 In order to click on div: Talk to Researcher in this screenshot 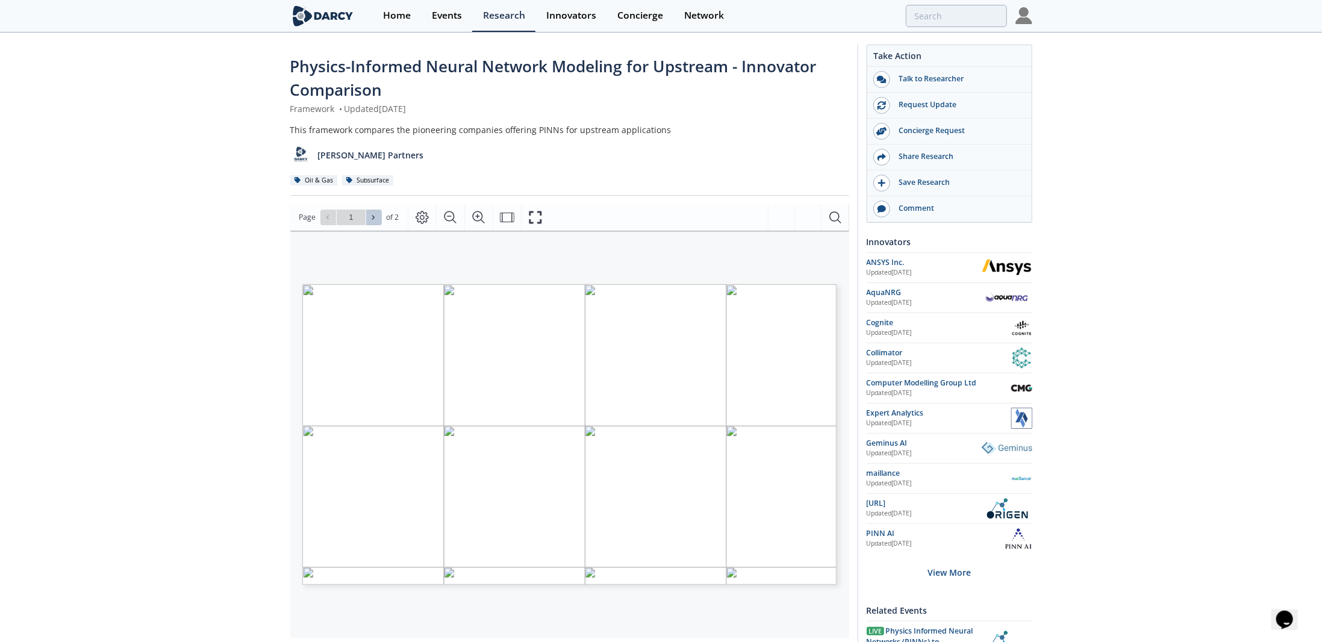, I will do `click(958, 79)`.